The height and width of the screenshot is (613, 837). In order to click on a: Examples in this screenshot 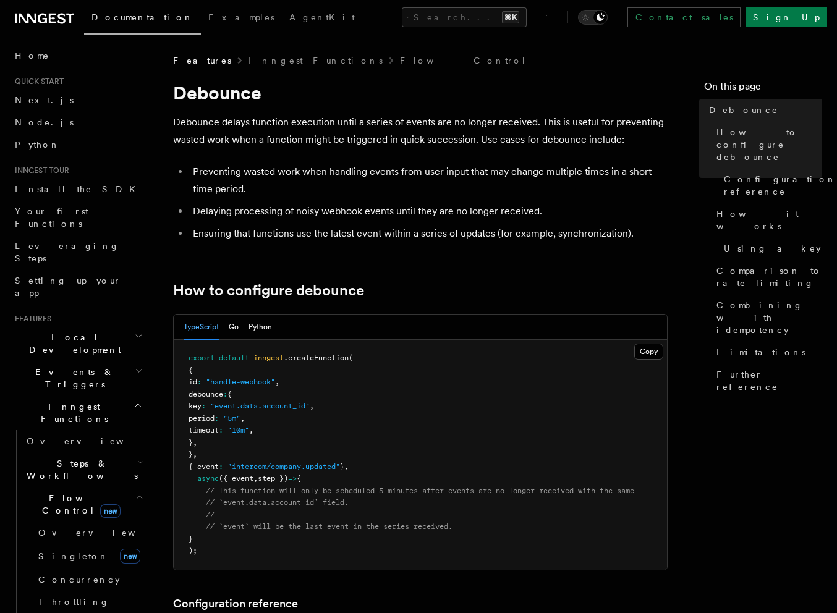, I will do `click(241, 19)`.